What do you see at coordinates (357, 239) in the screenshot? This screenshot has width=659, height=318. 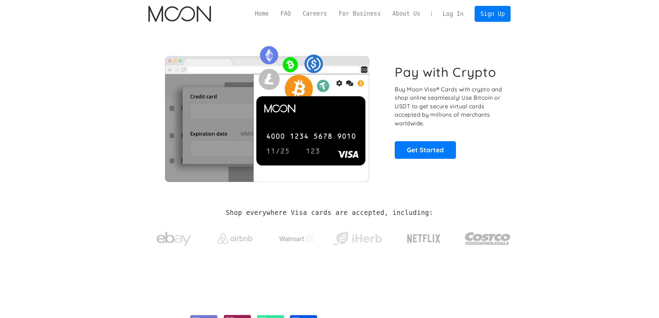 I see `img: iHerb` at bounding box center [357, 239].